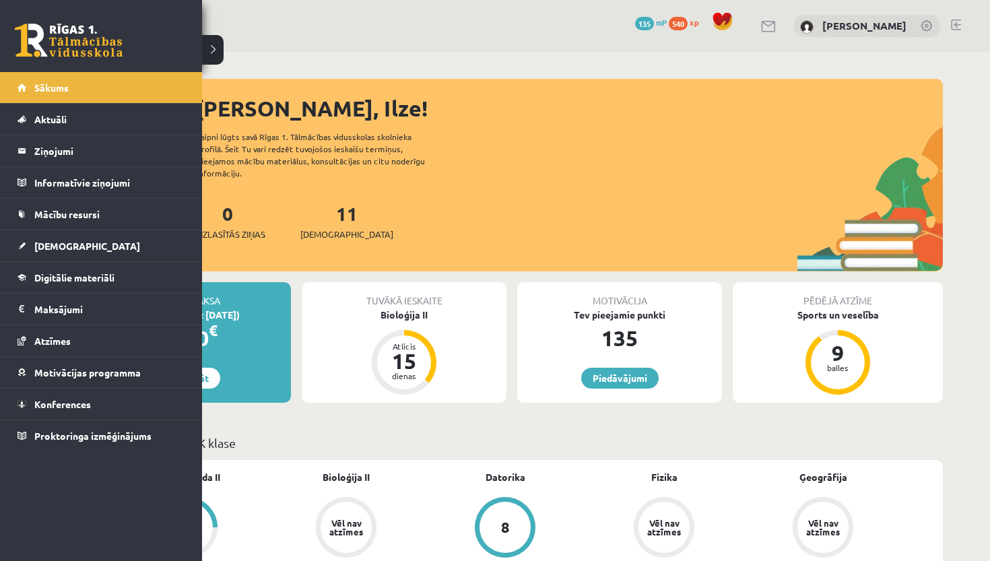  What do you see at coordinates (101, 119) in the screenshot?
I see `a: Aktuāli` at bounding box center [101, 119].